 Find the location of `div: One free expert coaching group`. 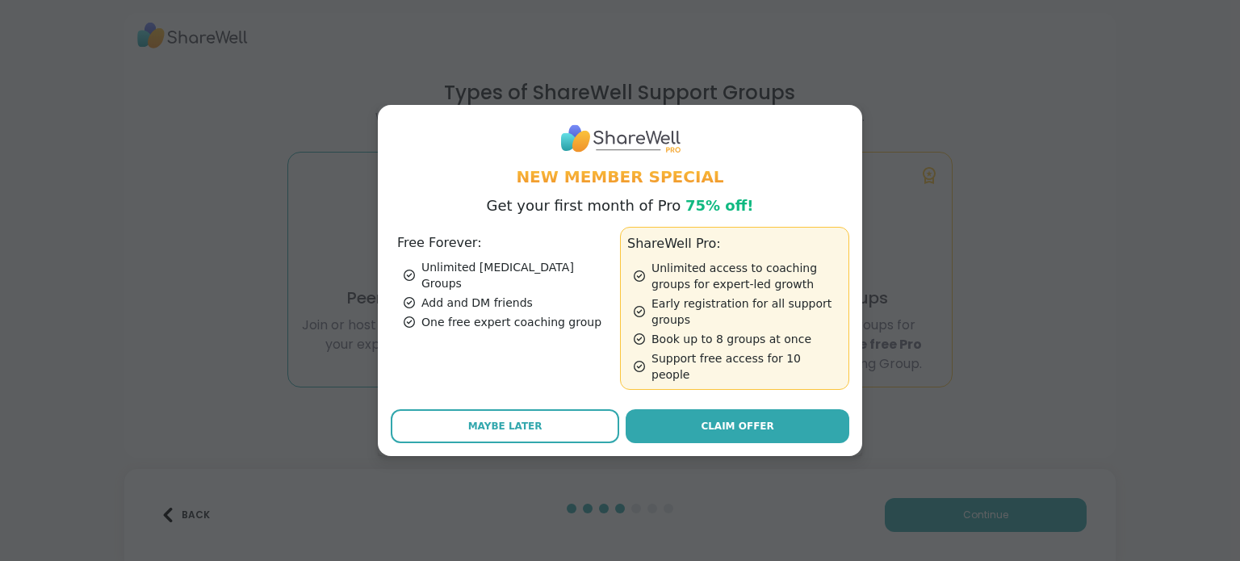

div: One free expert coaching group is located at coordinates (509, 322).